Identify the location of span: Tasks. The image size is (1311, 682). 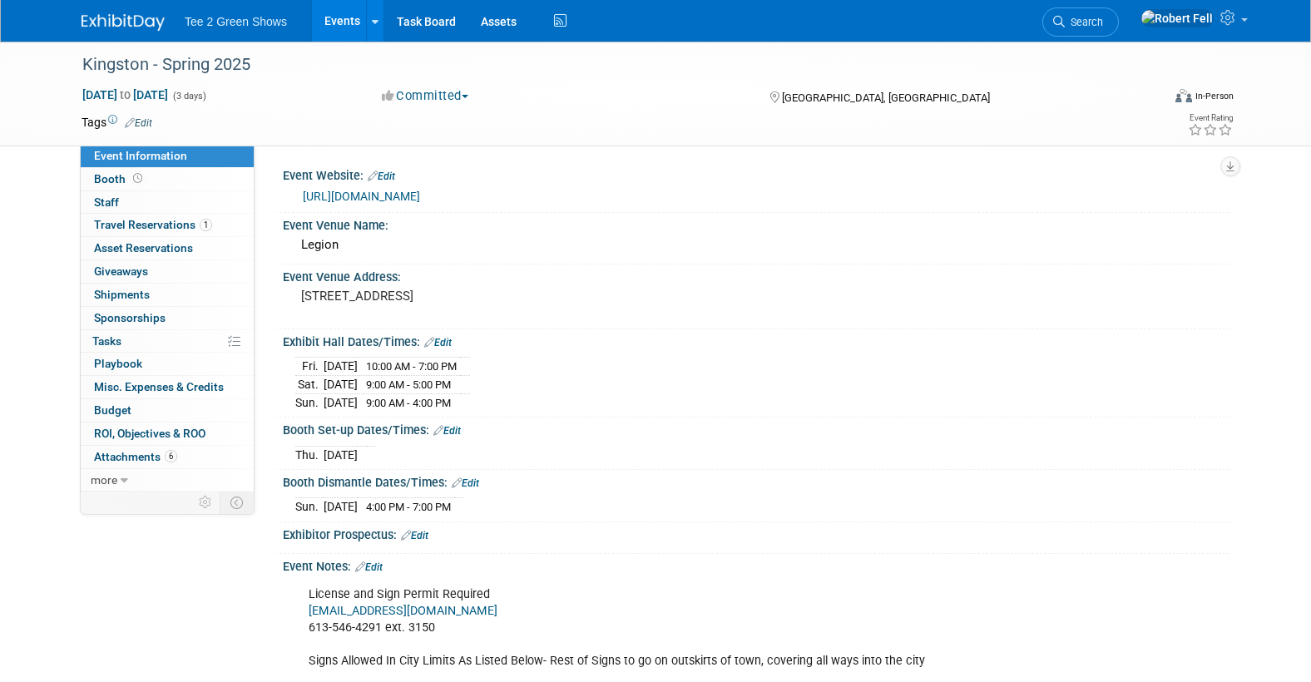
(106, 341).